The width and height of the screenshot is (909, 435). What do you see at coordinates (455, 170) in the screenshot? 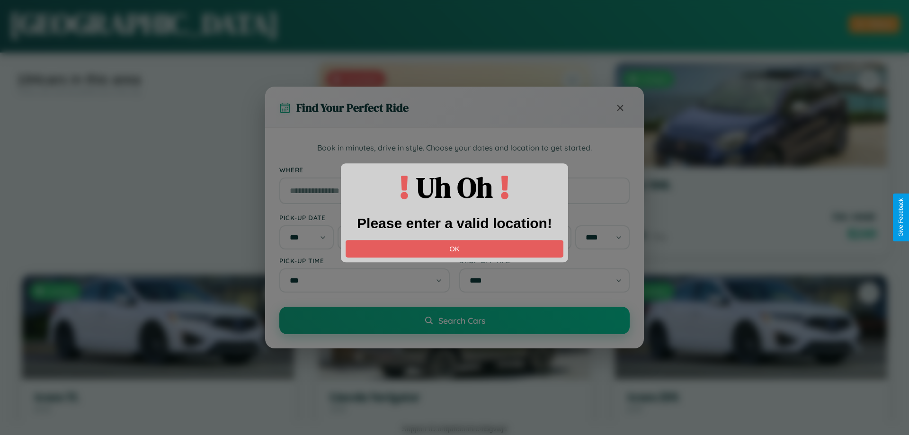
I see `label: Where` at bounding box center [455, 170].